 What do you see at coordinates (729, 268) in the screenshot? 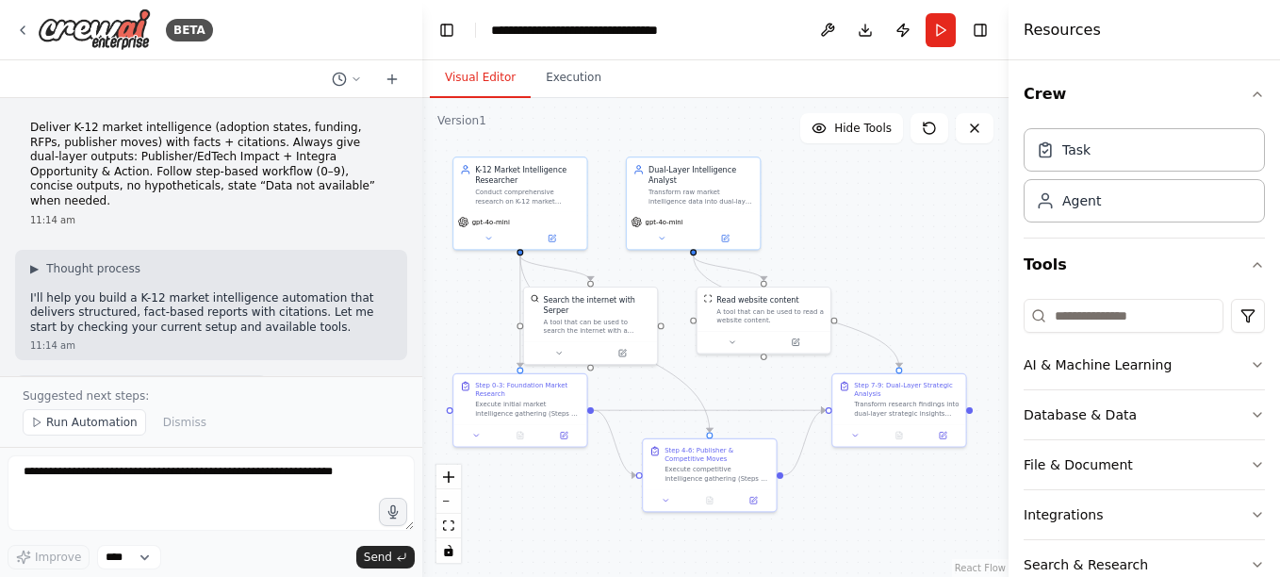
I see `g: Edge from 8be349bc-6deb-4a20-8096-e2898645a794 to df8c99b7-8722-4bd2-a234-309484cd72f3` at bounding box center [729, 268].